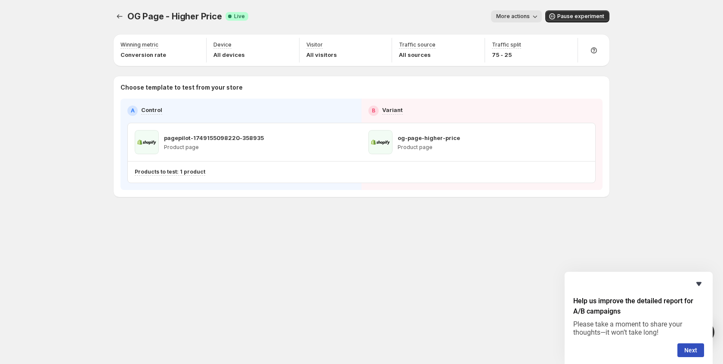  I want to click on button: Pause experiment, so click(577, 16).